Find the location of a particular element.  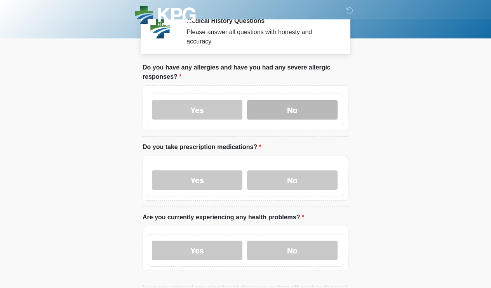

label: Do you take prescription medications? is located at coordinates (202, 147).